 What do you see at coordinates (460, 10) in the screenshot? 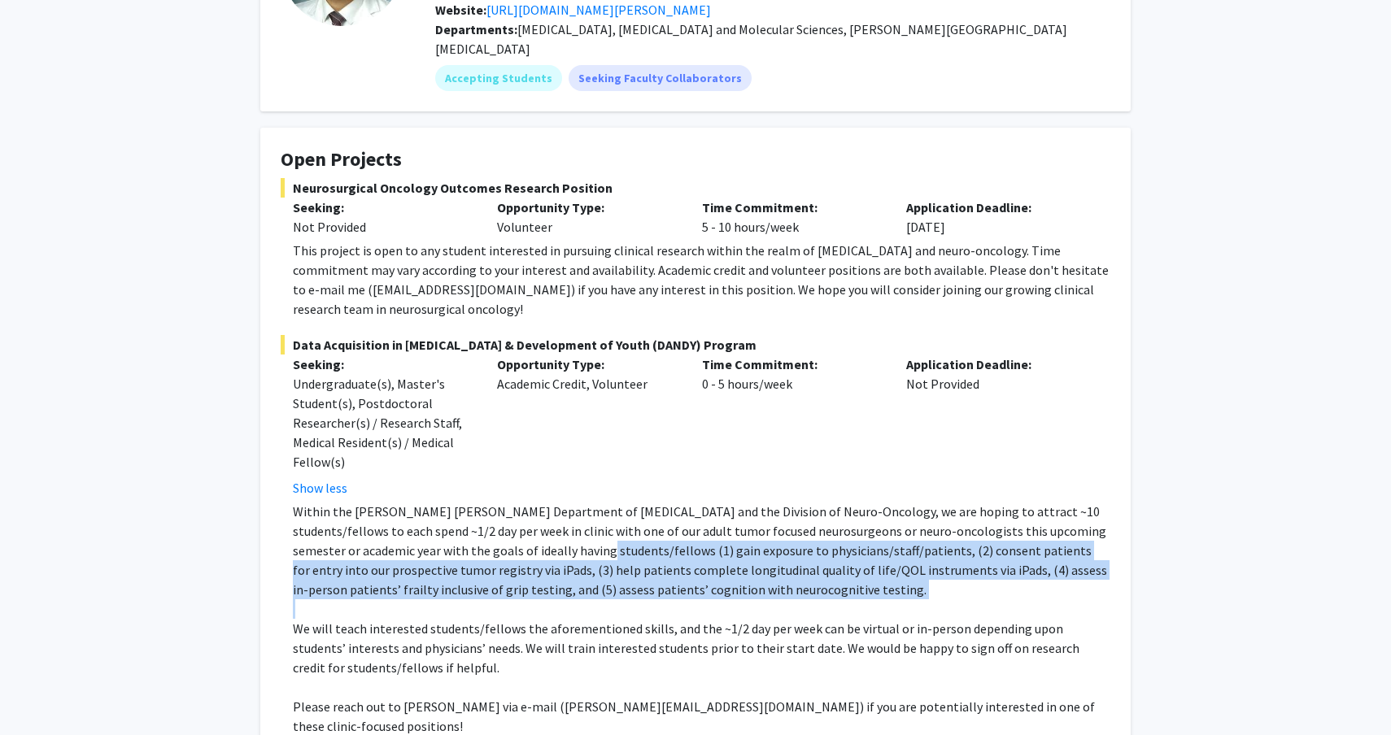
I see `b: Website:` at bounding box center [460, 10].